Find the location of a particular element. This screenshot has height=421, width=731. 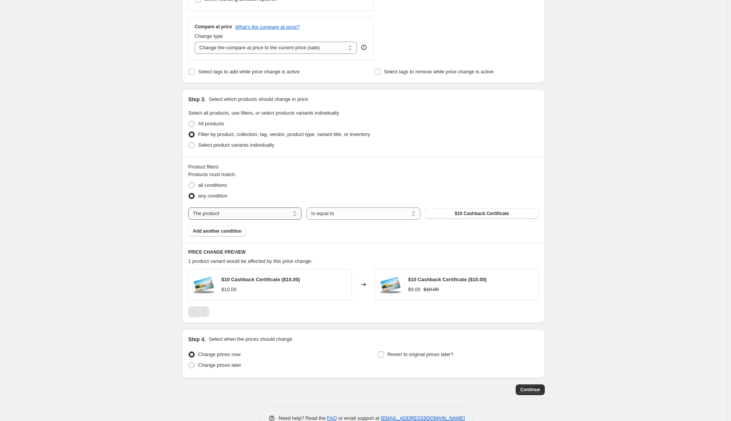

p: Select when the prices should change is located at coordinates (251, 339).